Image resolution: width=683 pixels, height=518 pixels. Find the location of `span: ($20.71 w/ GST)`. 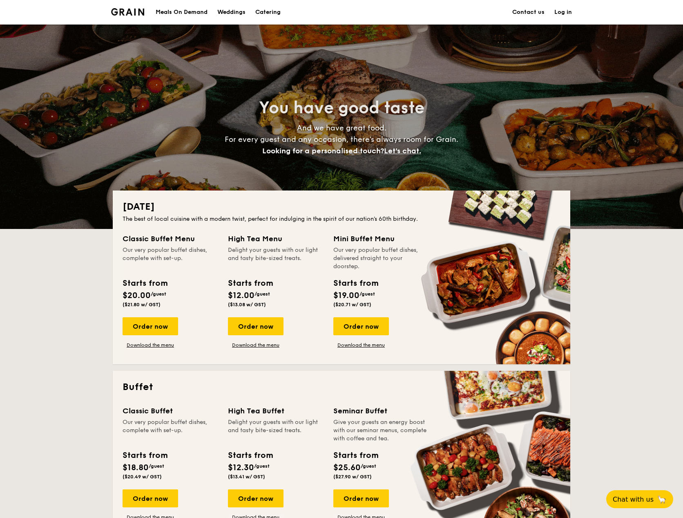

span: ($20.71 w/ GST) is located at coordinates (352, 304).